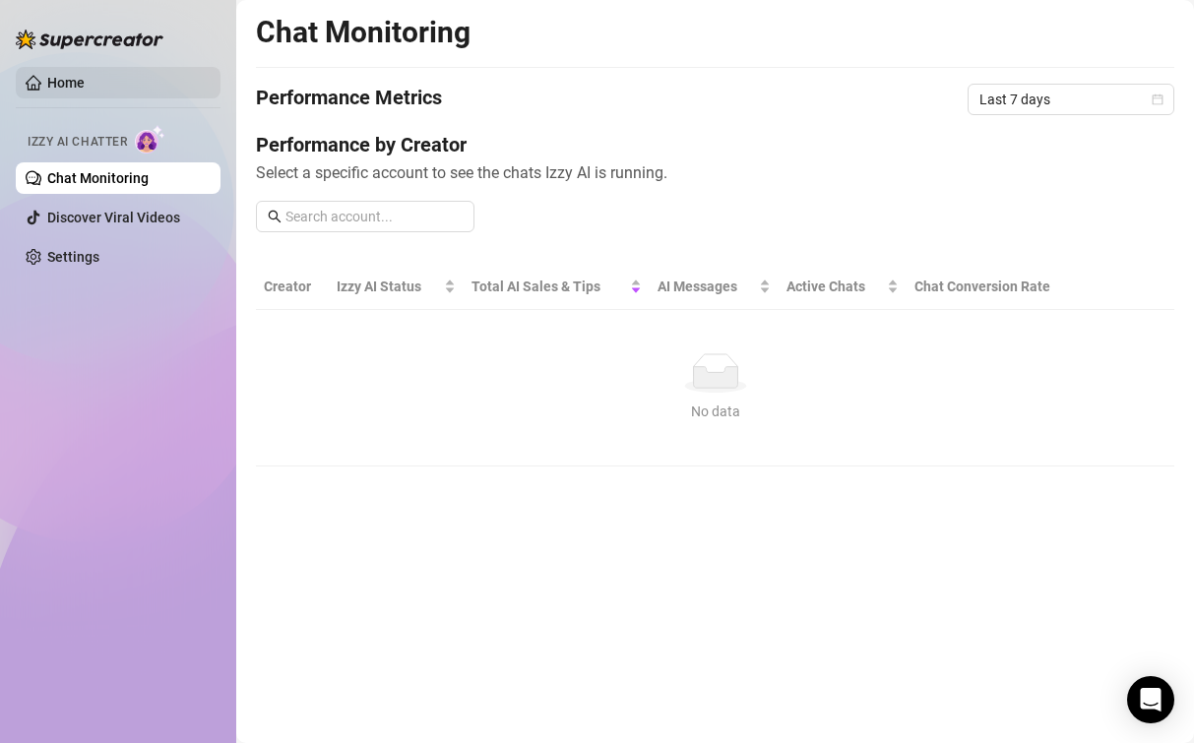  I want to click on span: search, so click(275, 217).